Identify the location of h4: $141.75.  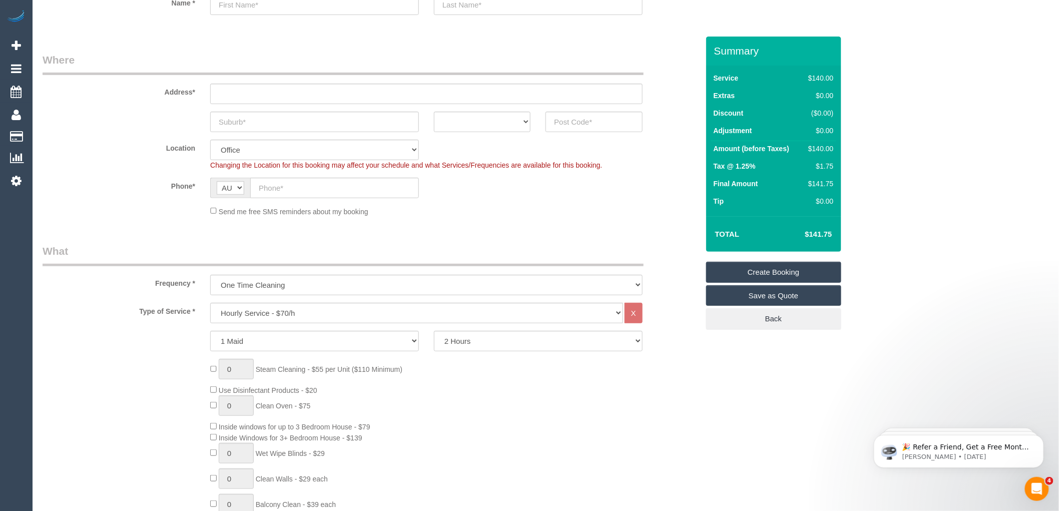
(803, 234).